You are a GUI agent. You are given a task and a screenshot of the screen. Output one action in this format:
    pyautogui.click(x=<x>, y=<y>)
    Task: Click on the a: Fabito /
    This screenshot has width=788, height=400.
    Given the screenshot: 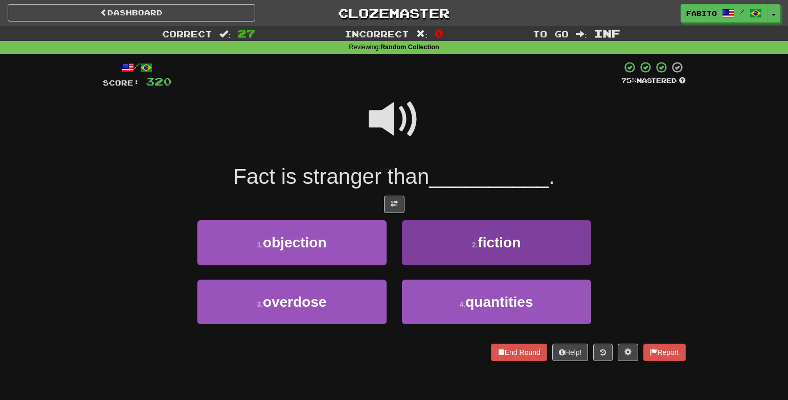 What is the action you would take?
    pyautogui.click(x=724, y=13)
    